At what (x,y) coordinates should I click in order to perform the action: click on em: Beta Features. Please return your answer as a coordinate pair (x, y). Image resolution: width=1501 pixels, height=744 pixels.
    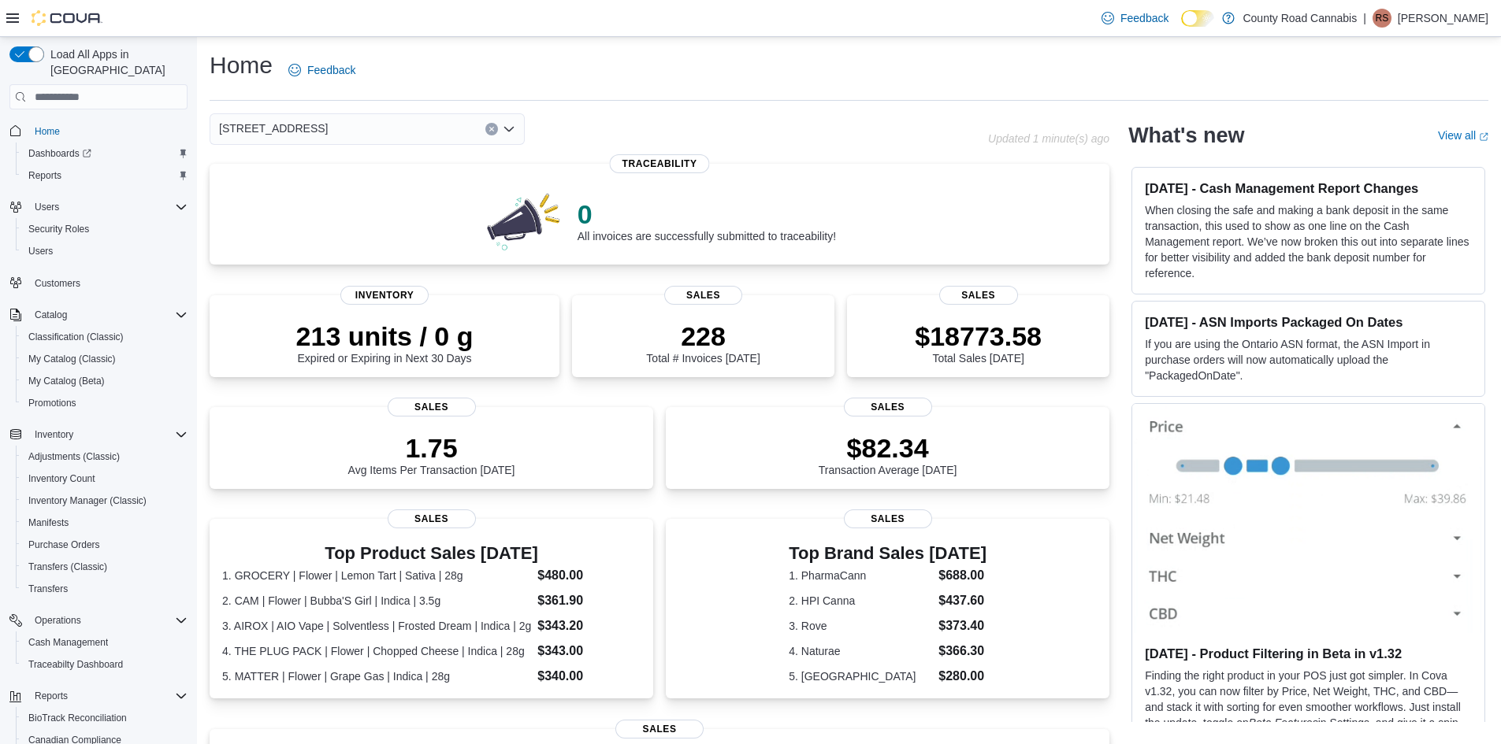
    Looking at the image, I should click on (1283, 723).